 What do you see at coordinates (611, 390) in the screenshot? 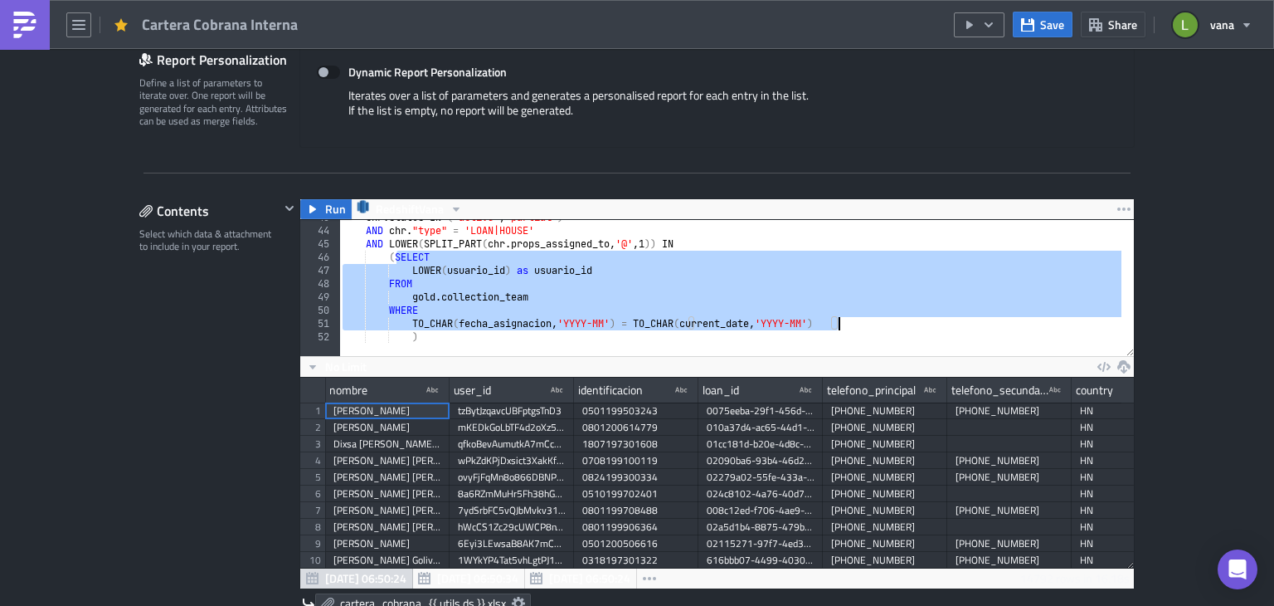
I see `div: identificacion` at bounding box center [611, 390].